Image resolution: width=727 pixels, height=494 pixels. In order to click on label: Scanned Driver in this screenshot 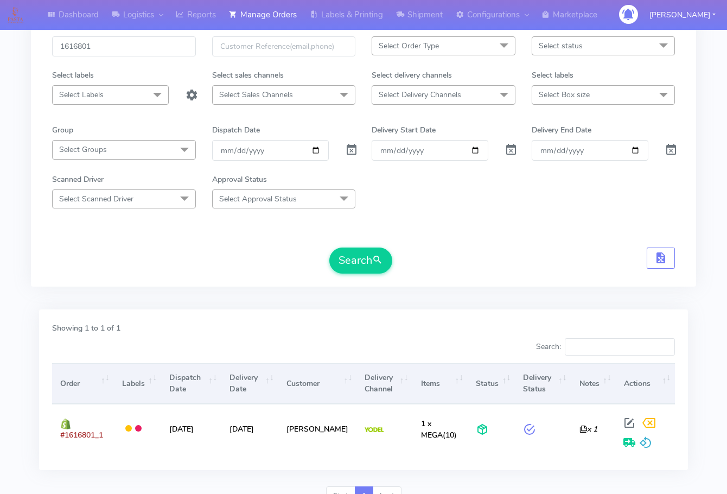, I will do `click(78, 179)`.